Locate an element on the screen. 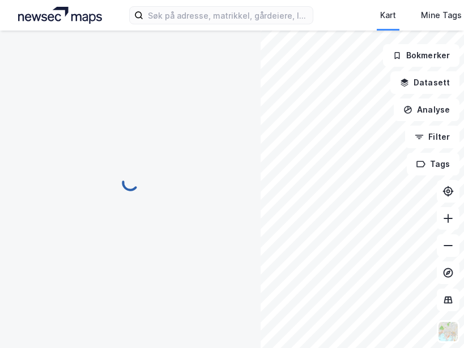 The width and height of the screenshot is (464, 348). input: Søk på adresse, matrikkel, gårdeiere, leietakere eller personer is located at coordinates (228, 15).